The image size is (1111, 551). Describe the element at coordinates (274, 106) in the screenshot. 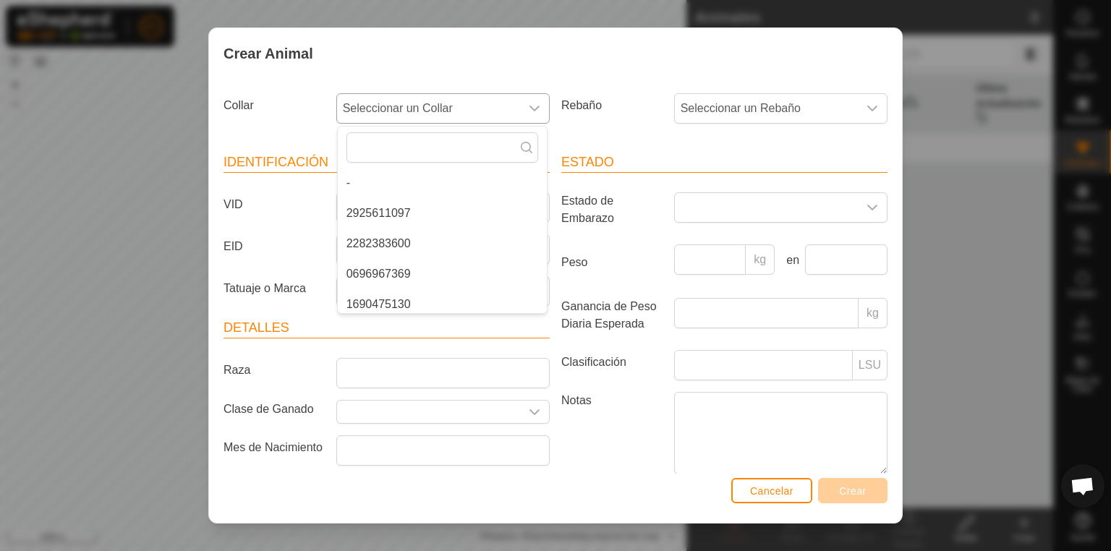

I see `label: Collar` at that location.